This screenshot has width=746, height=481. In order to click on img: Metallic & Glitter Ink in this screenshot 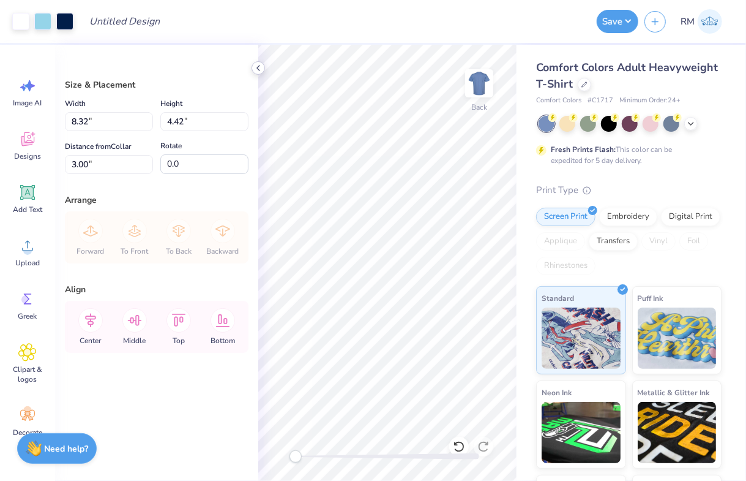, I will do `click(677, 432)`.